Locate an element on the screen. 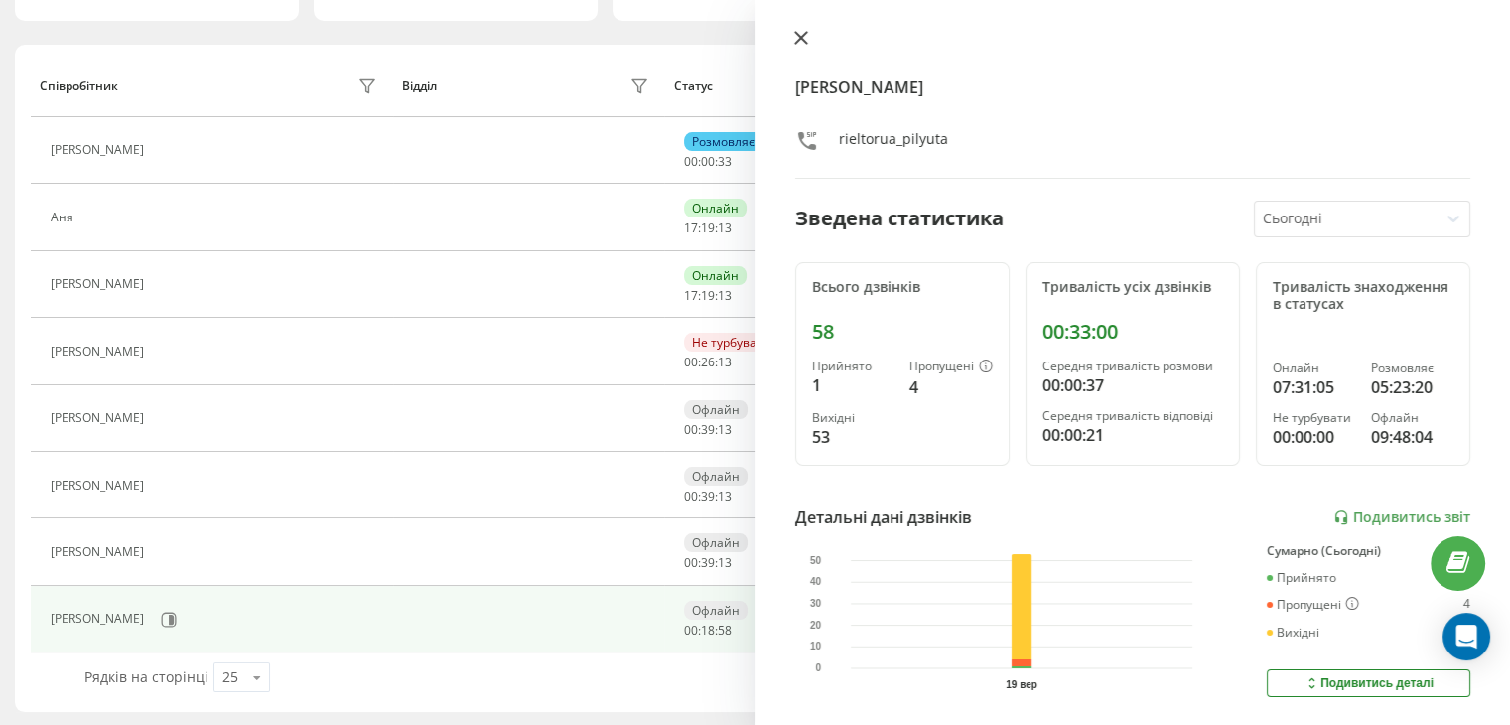 The width and height of the screenshot is (1510, 725). button: Подивитись деталі is located at coordinates (1368, 683).